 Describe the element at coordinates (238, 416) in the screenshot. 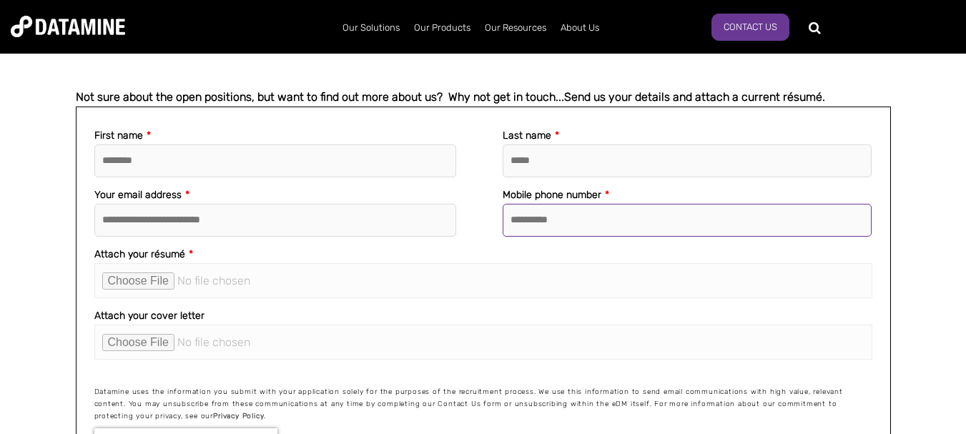

I see `a: Privacy Policy` at that location.